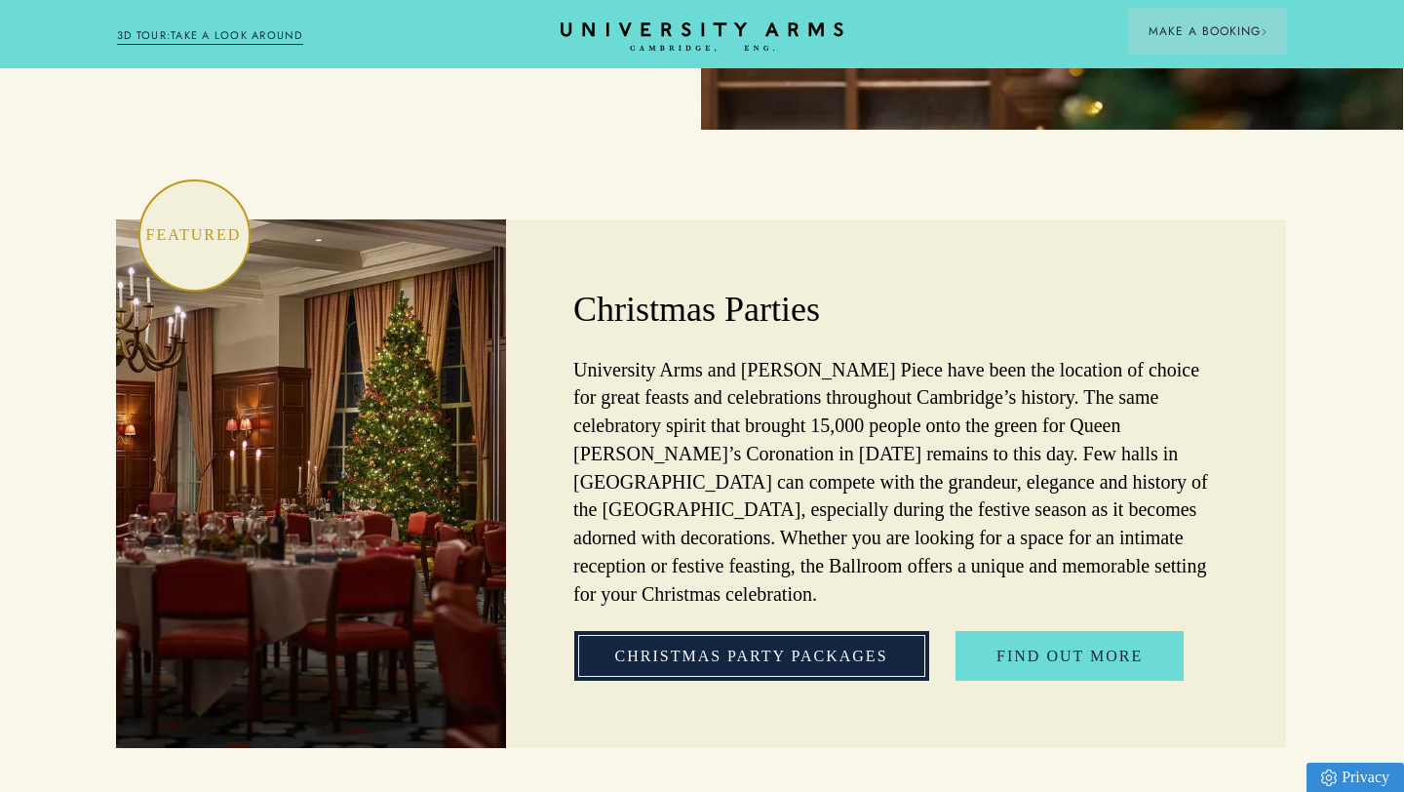  Describe the element at coordinates (702, 37) in the screenshot. I see `a: Home` at that location.